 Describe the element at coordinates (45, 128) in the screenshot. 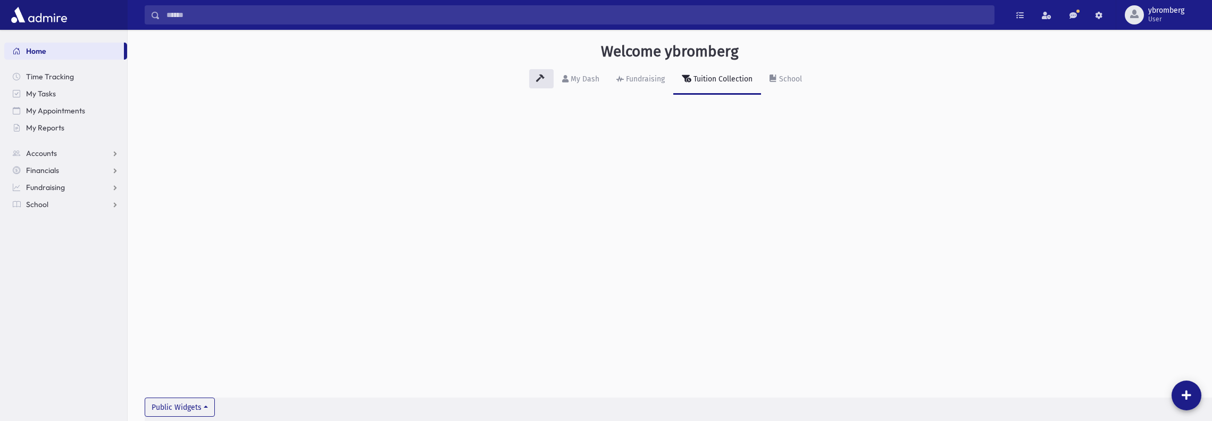

I see `span: My Reports` at that location.